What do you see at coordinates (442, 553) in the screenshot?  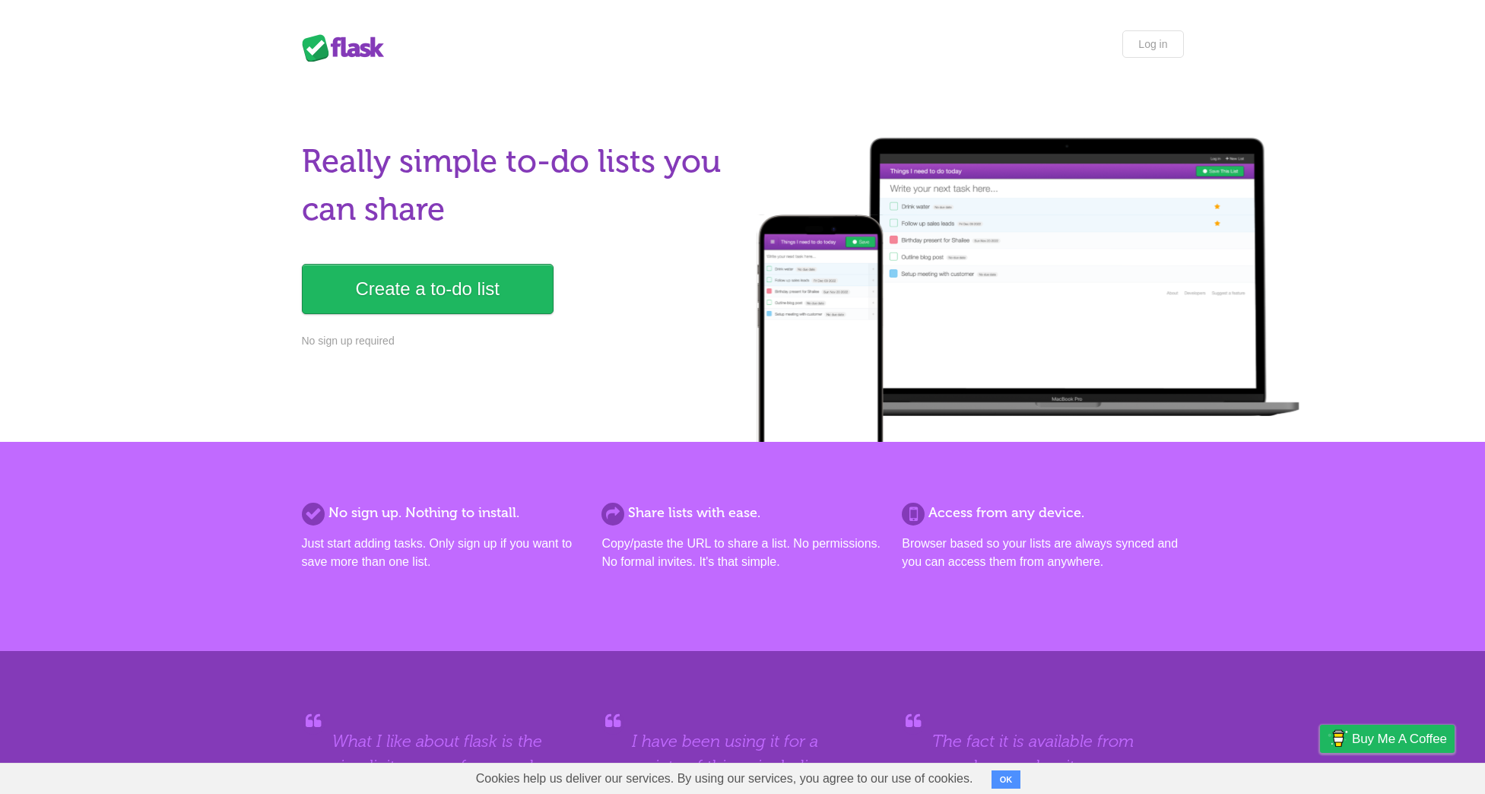 I see `p: Just start adding tasks. Only sign up if you want to save more than one list.` at bounding box center [442, 553].